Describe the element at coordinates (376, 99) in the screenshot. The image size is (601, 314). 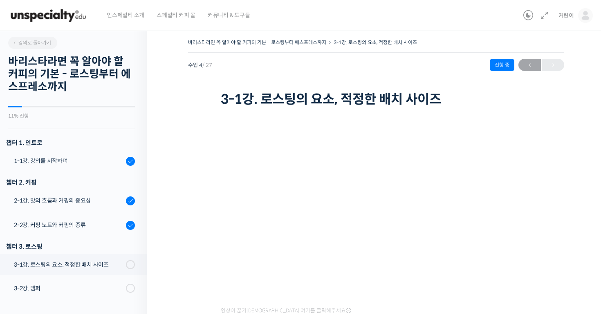
I see `h1: 3-1강. 로스팅의 요소, 적정한 배치 사이즈` at that location.